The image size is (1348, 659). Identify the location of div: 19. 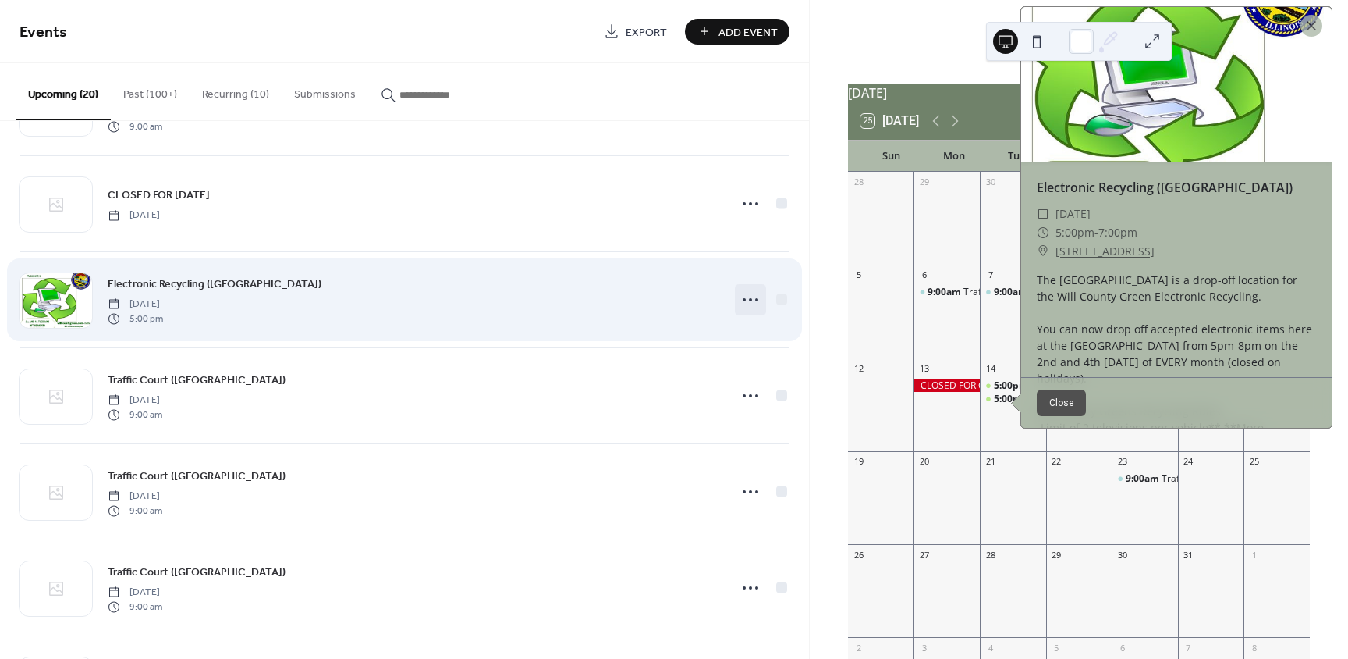
(858, 461).